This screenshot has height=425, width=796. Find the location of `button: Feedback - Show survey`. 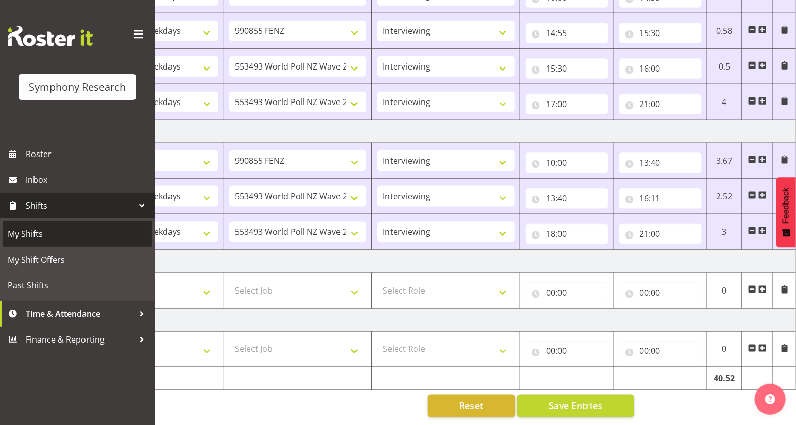

button: Feedback - Show survey is located at coordinates (786, 212).